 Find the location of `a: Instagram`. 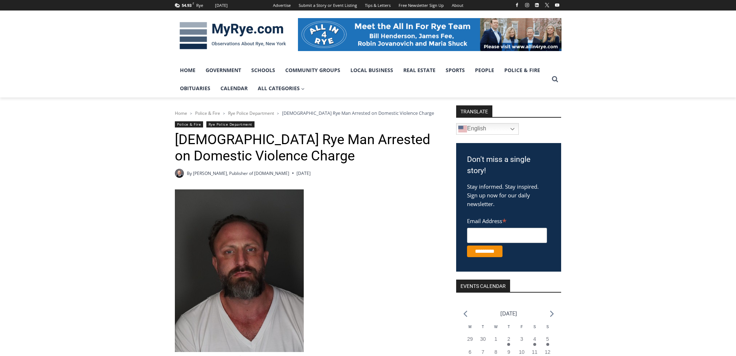

a: Instagram is located at coordinates (527, 5).